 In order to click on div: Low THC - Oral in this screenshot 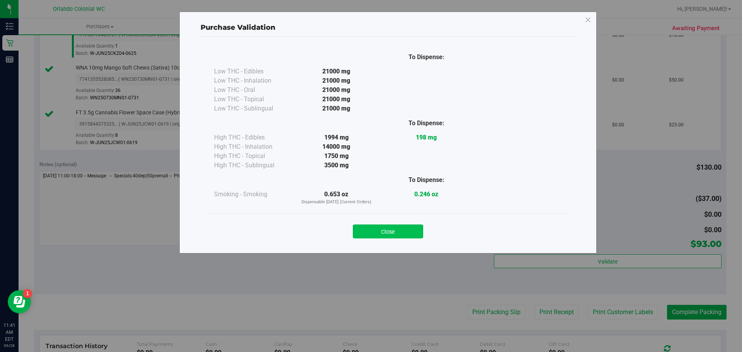, I will do `click(253, 90)`.